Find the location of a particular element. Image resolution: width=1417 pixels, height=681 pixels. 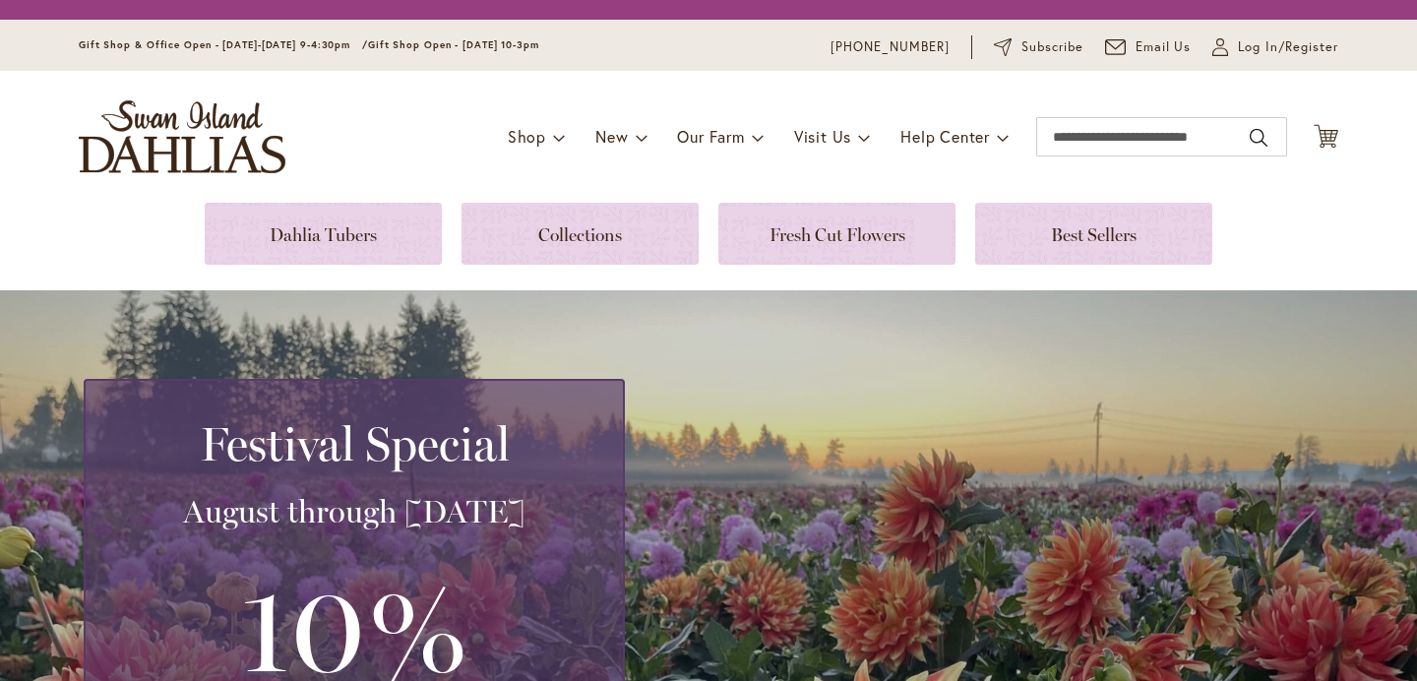

span: Our Farm is located at coordinates (710, 136).